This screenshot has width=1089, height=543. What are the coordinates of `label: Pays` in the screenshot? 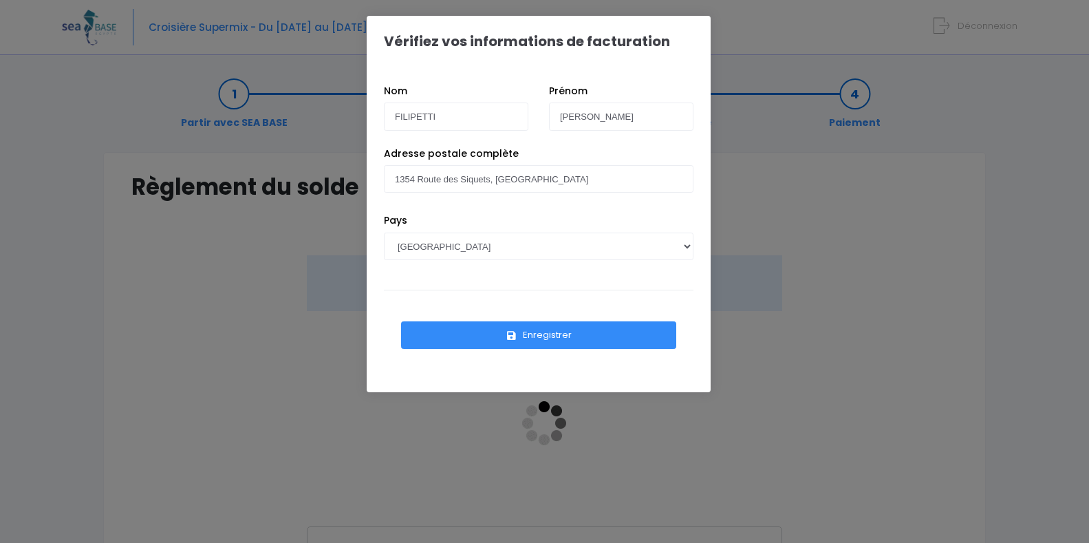 It's located at (396, 220).